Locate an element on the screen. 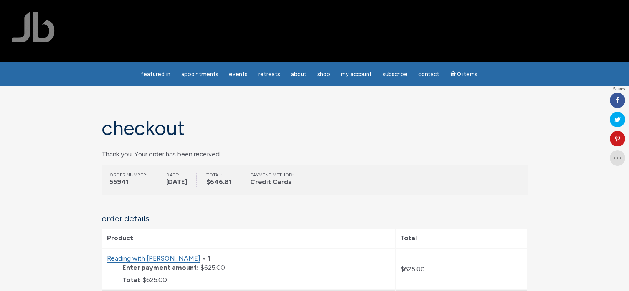 This screenshot has width=629, height=291. strong: Total: is located at coordinates (132, 280).